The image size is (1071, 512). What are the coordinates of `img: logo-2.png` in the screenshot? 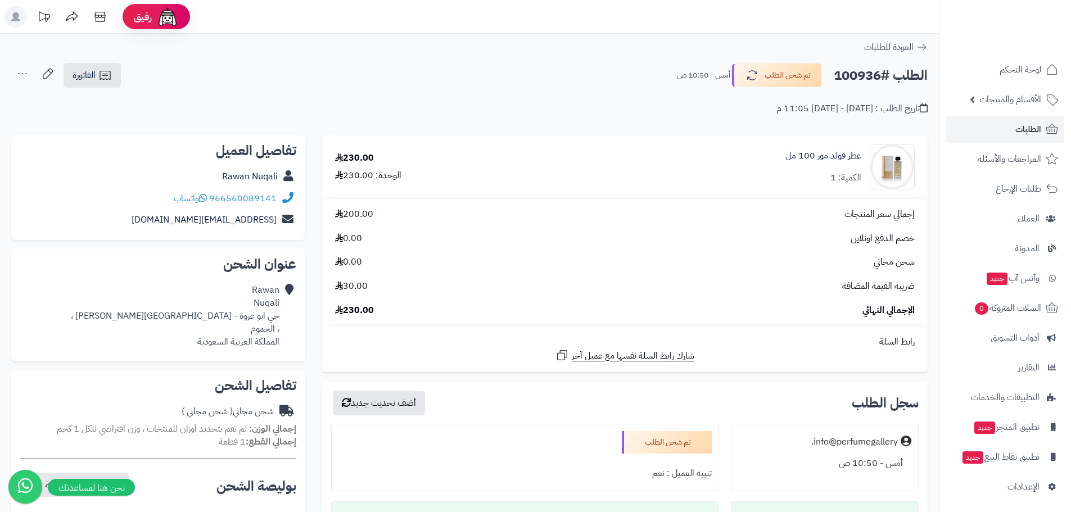 It's located at (1027, 34).